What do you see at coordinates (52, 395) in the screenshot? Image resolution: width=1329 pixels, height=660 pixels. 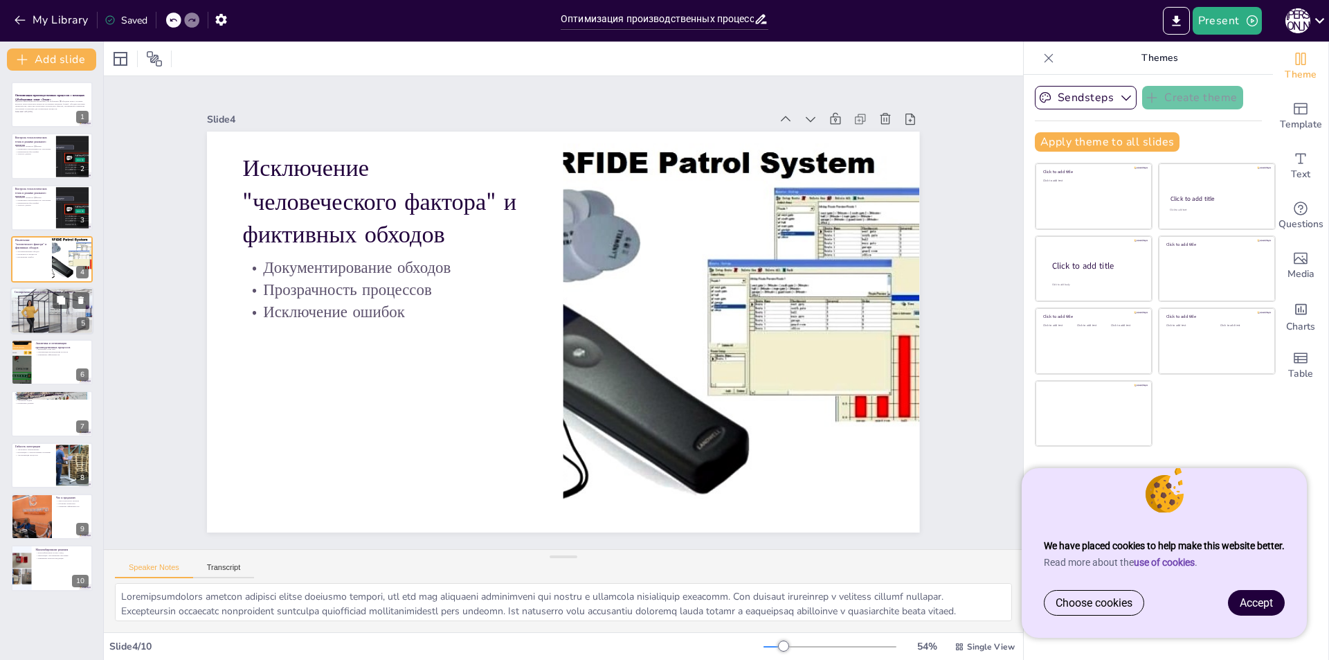 I see `p: Улучшение отчетности и аудита качества` at bounding box center [52, 395].